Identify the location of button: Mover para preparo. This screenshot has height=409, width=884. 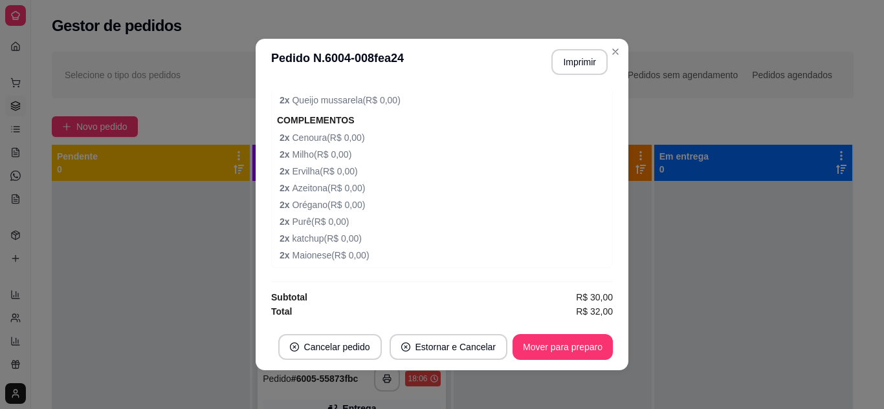
(562, 347).